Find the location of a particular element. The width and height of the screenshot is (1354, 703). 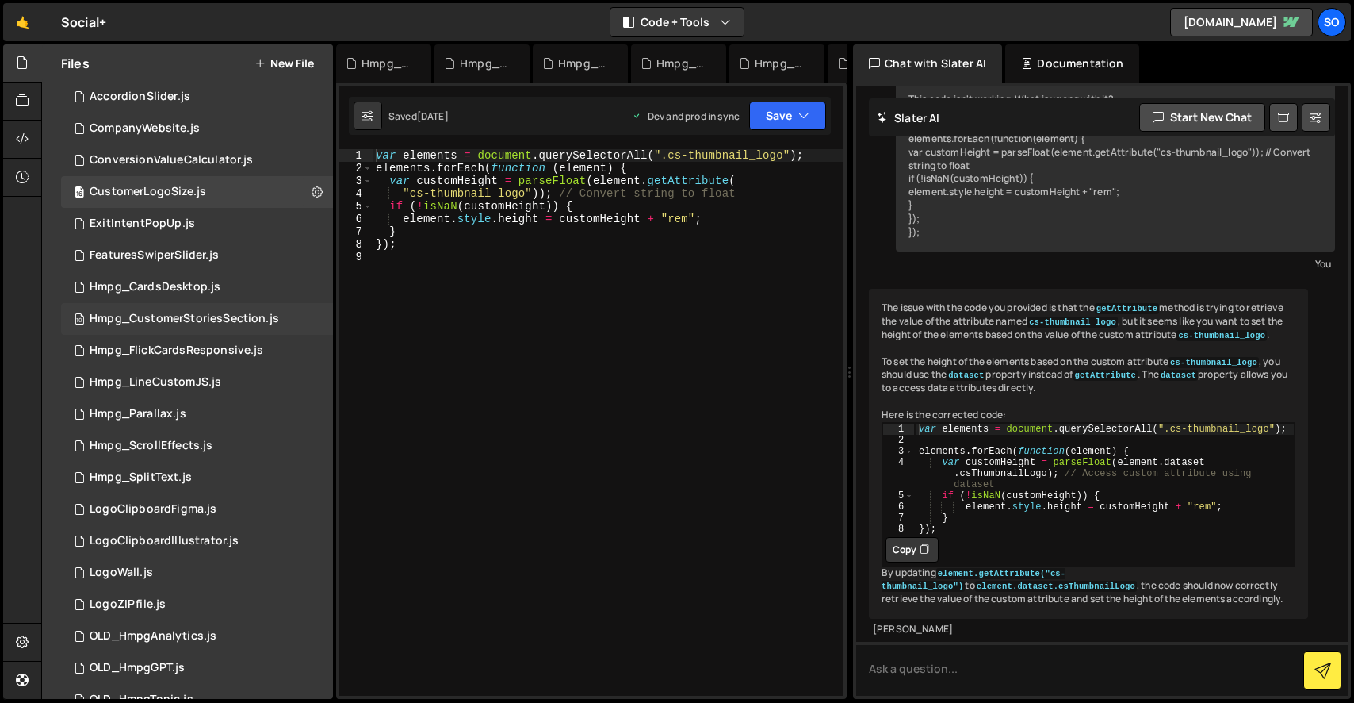

div: 15116/41430.js is located at coordinates (197, 668).